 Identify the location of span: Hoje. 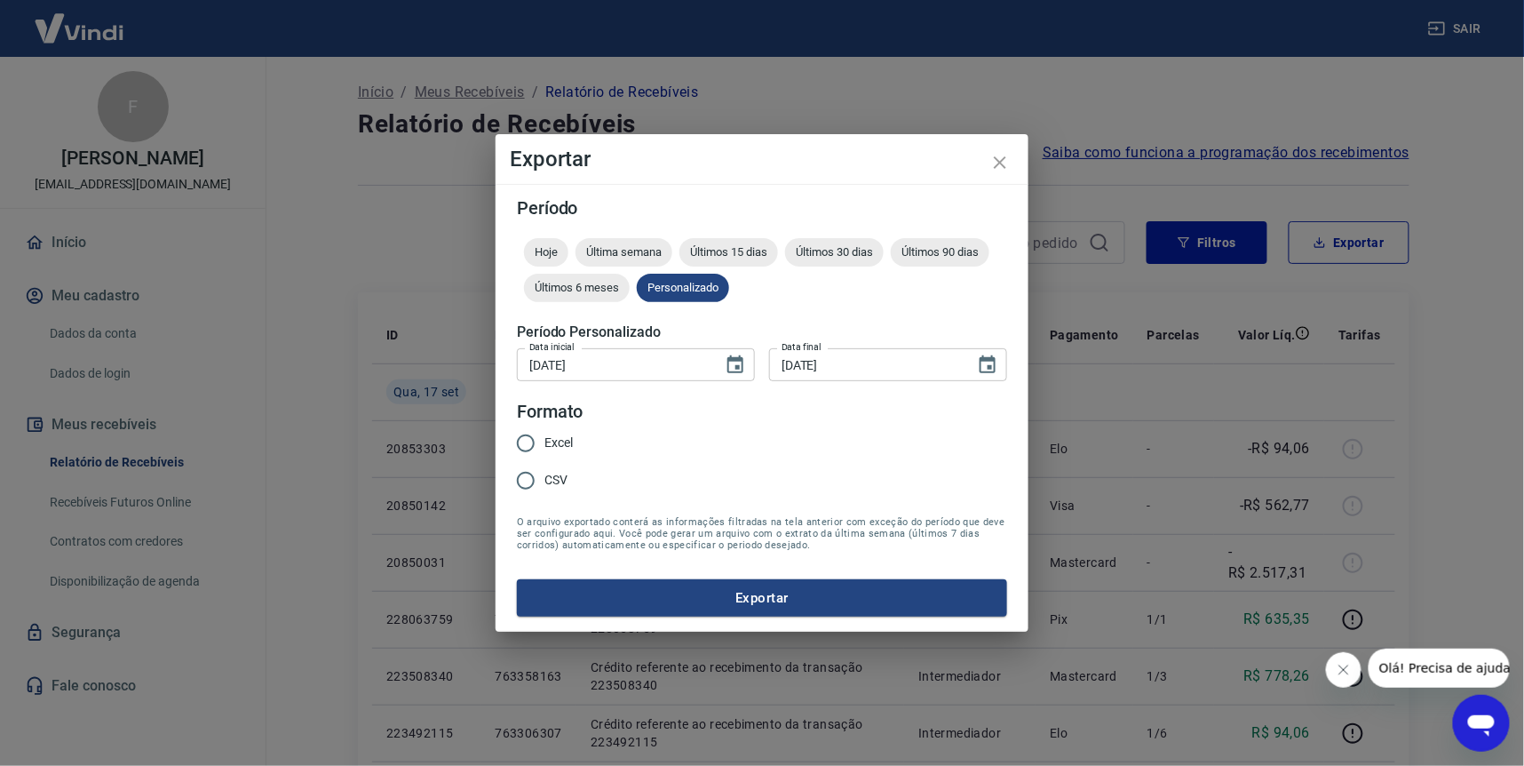
(546, 251).